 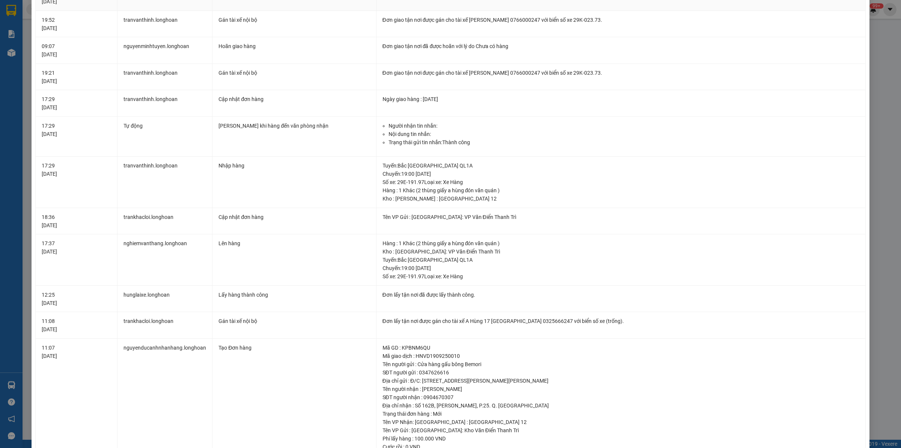 What do you see at coordinates (165, 137) in the screenshot?
I see `td: Tự động` at bounding box center [165, 137].